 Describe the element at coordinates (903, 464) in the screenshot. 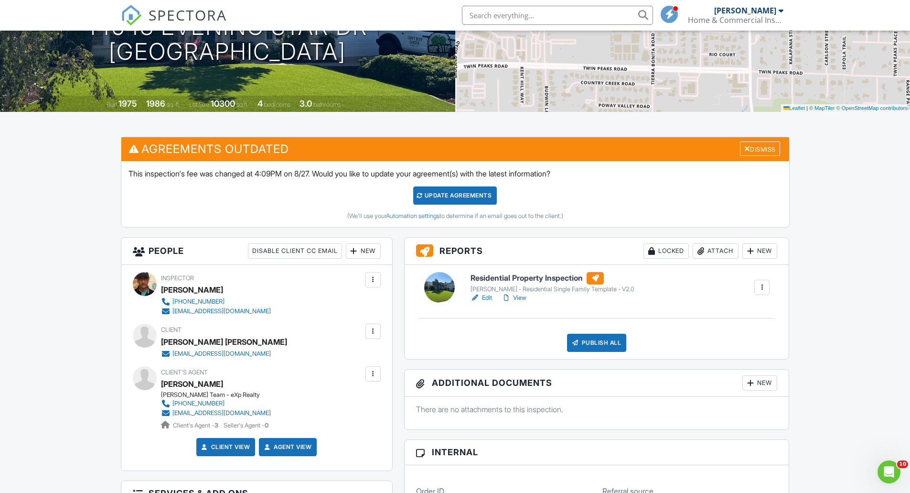

I see `span: 10` at that location.